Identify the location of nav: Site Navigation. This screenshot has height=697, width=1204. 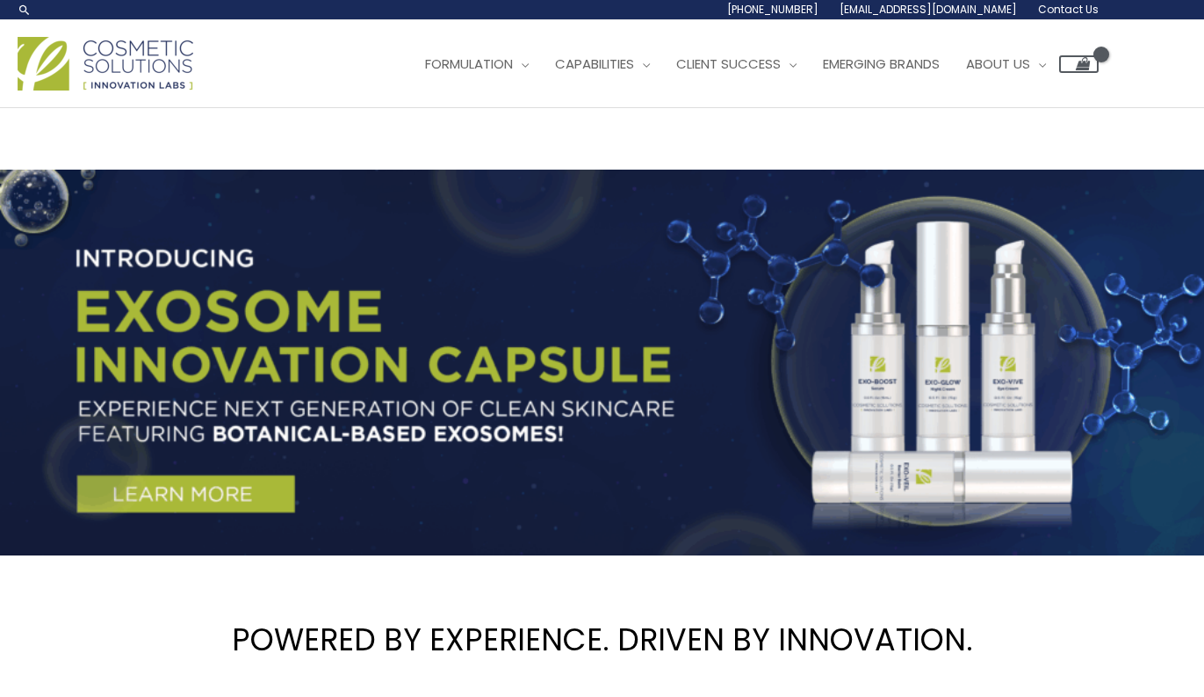
(748, 64).